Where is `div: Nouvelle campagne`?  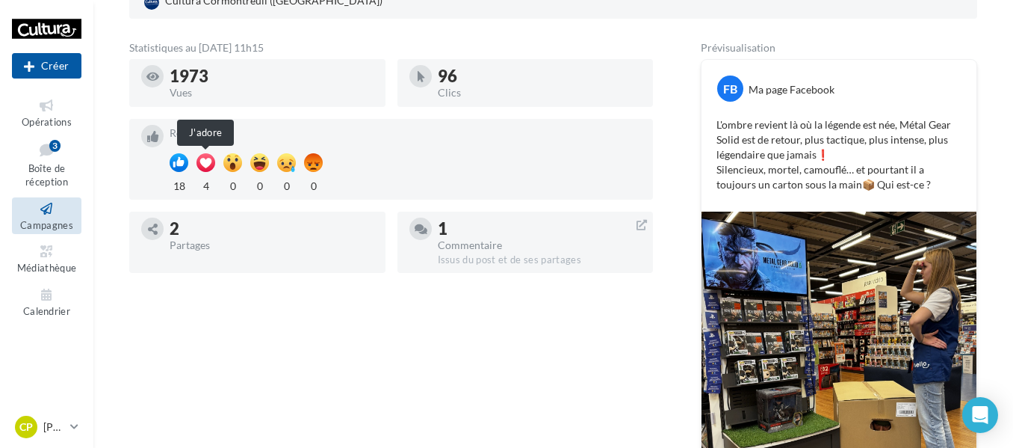
div: Nouvelle campagne is located at coordinates (46, 66).